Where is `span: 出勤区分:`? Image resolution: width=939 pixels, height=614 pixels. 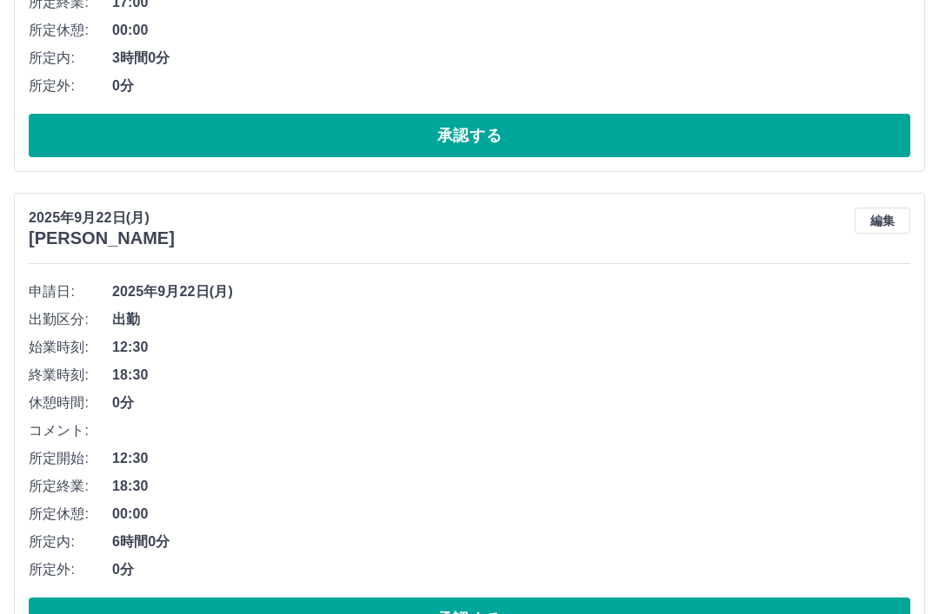
span: 出勤区分: is located at coordinates (70, 320).